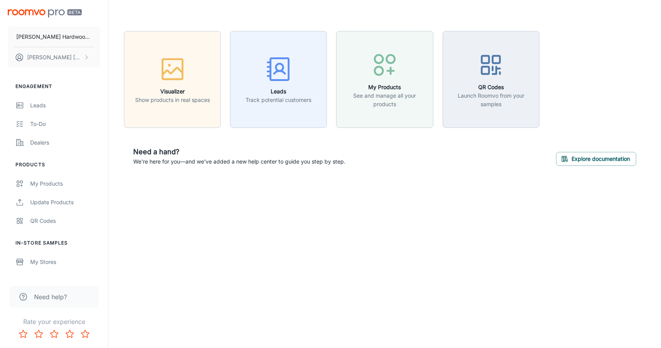 This screenshot has height=348, width=661. I want to click on a: LeadsTrack potential customers, so click(278, 79).